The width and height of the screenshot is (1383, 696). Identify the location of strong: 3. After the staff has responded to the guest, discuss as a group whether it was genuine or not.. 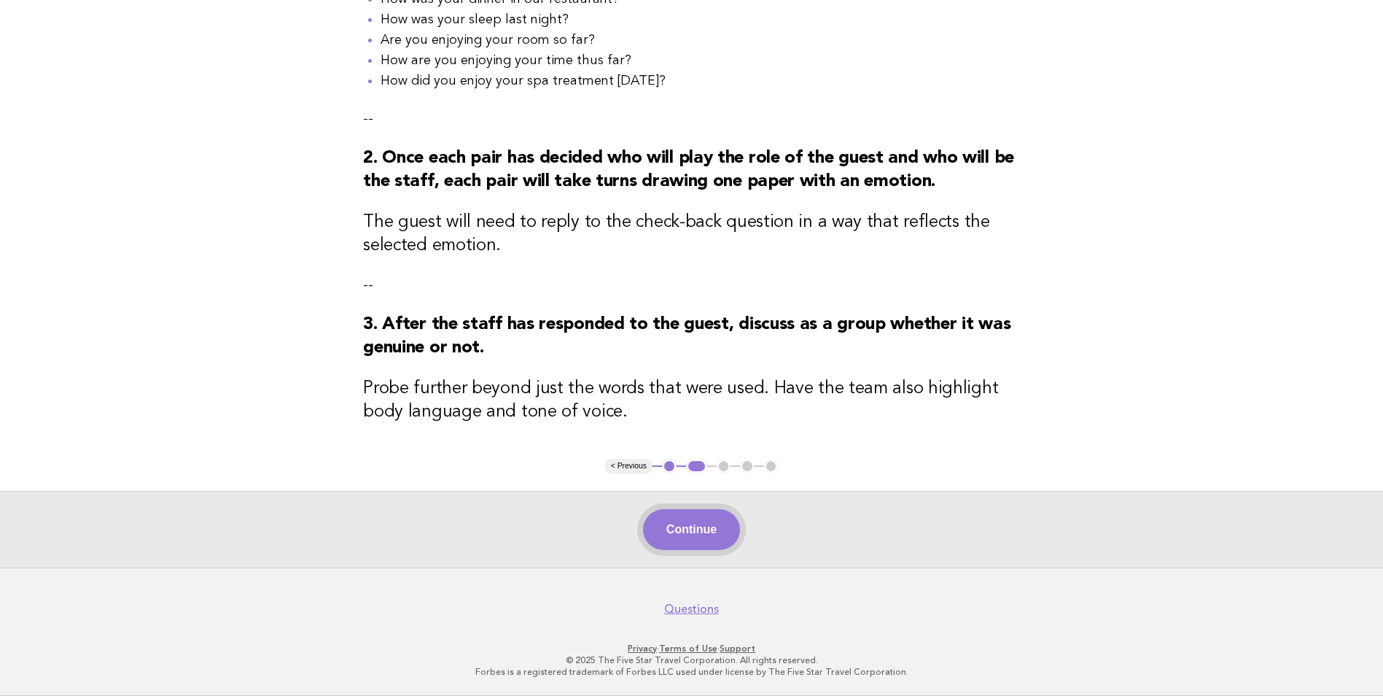
(687, 336).